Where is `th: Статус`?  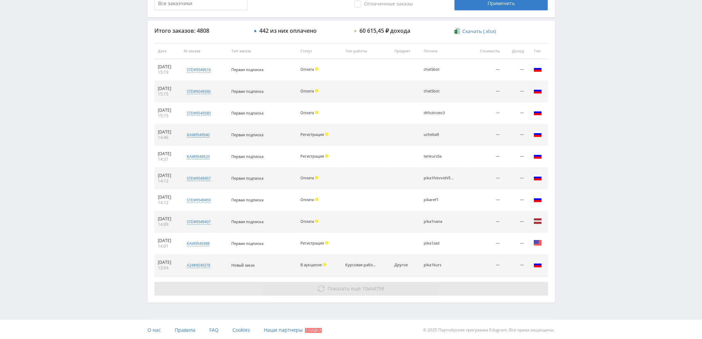 th: Статус is located at coordinates (319, 51).